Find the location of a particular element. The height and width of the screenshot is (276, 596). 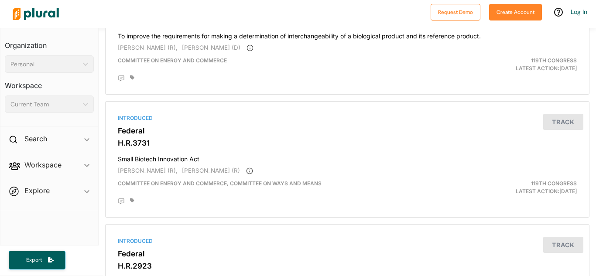

span: Committee on Energy and Commerce is located at coordinates (172, 60).